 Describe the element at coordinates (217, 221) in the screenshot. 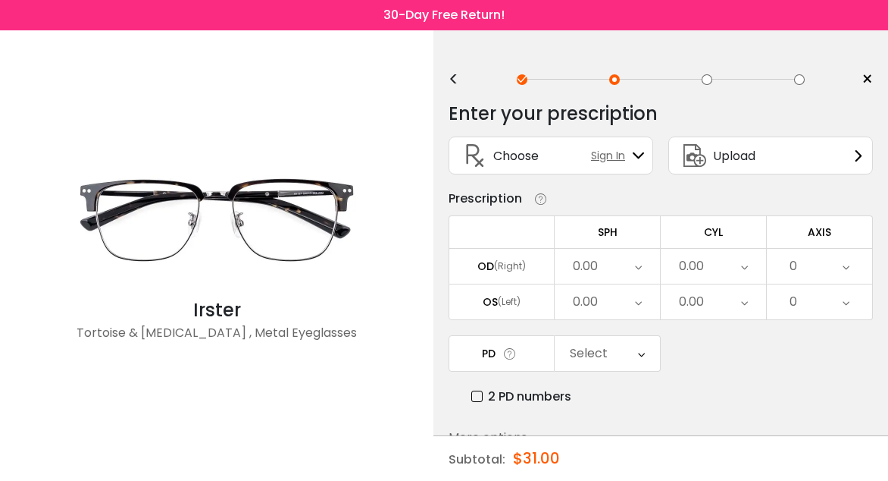

I see `img: Tortoise Irster - Acetate , Metal Eyeglasses` at that location.